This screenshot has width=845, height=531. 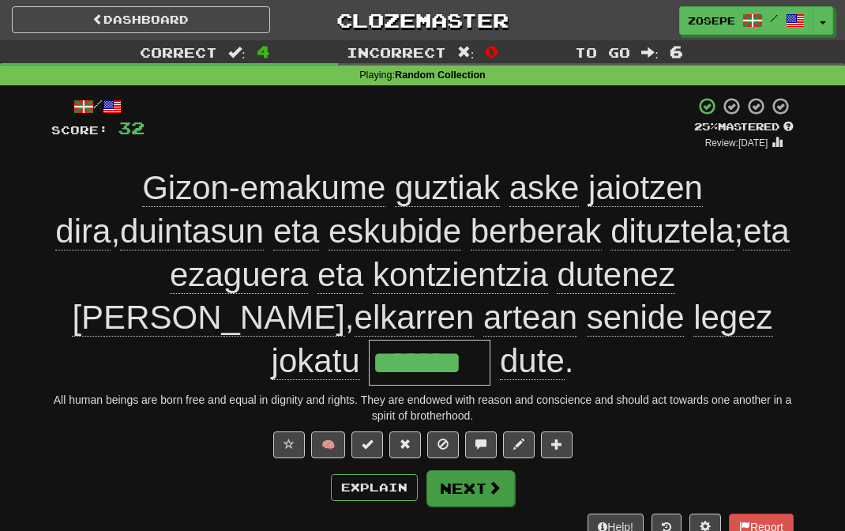 What do you see at coordinates (557, 445) in the screenshot?
I see `button: Add to collection (alt+a)` at bounding box center [557, 445].